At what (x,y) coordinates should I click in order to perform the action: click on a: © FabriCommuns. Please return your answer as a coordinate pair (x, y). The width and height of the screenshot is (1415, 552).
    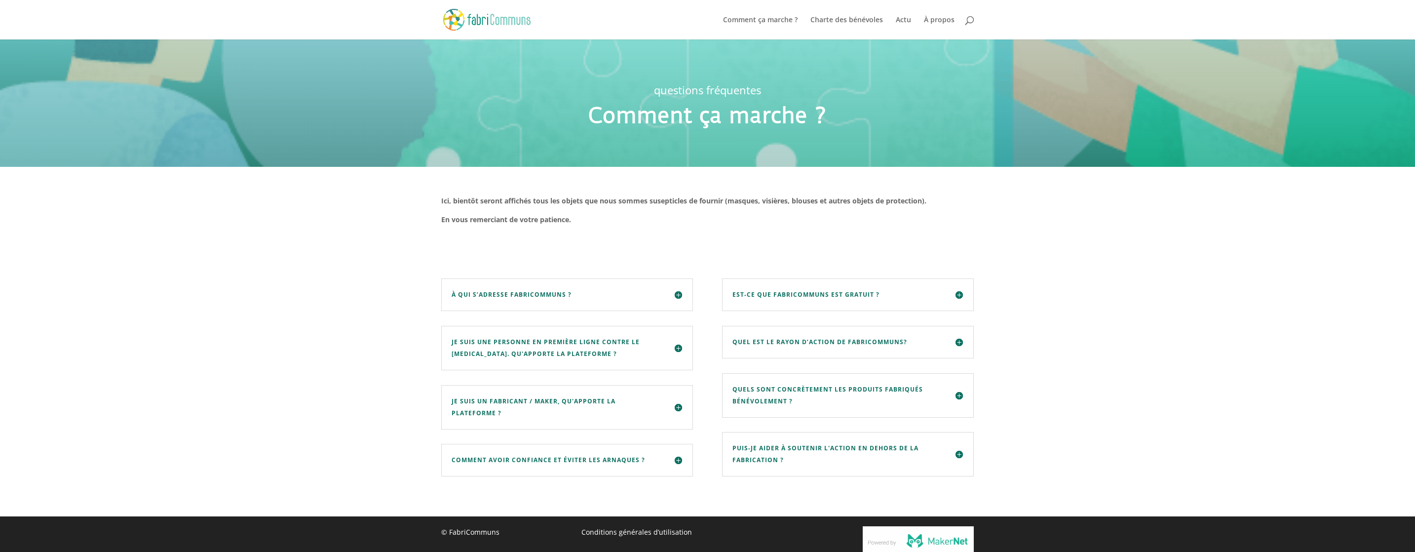
    Looking at the image, I should click on (470, 532).